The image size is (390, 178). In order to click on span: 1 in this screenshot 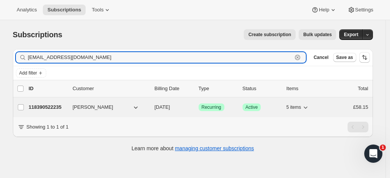, I will do `click(383, 147)`.